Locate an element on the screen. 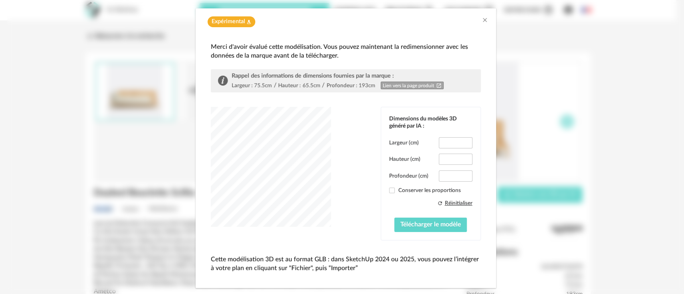 The width and height of the screenshot is (684, 294). label: Largeur (cm) is located at coordinates (404, 143).